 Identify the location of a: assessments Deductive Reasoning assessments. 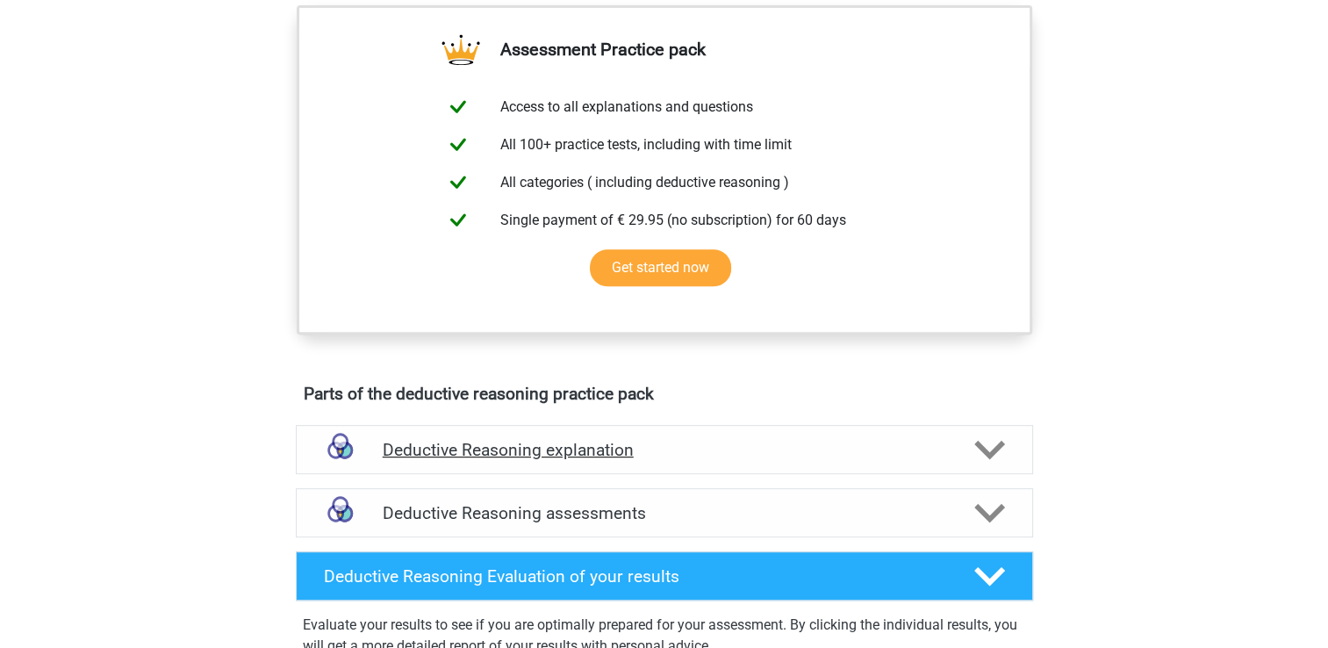
(665, 513).